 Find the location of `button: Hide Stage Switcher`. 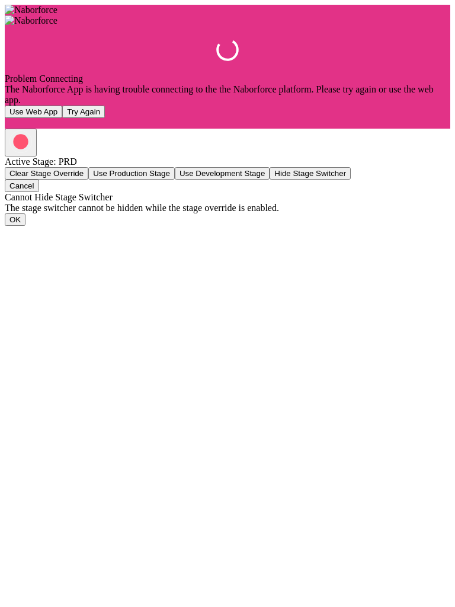

button: Hide Stage Switcher is located at coordinates (310, 173).